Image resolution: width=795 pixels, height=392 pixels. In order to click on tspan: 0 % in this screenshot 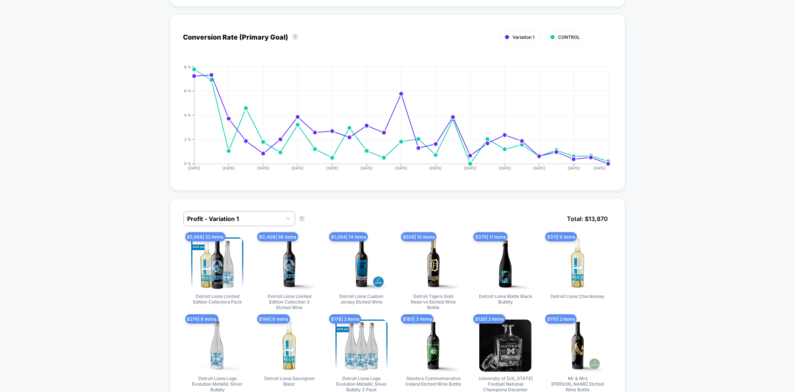, I will do `click(188, 164)`.